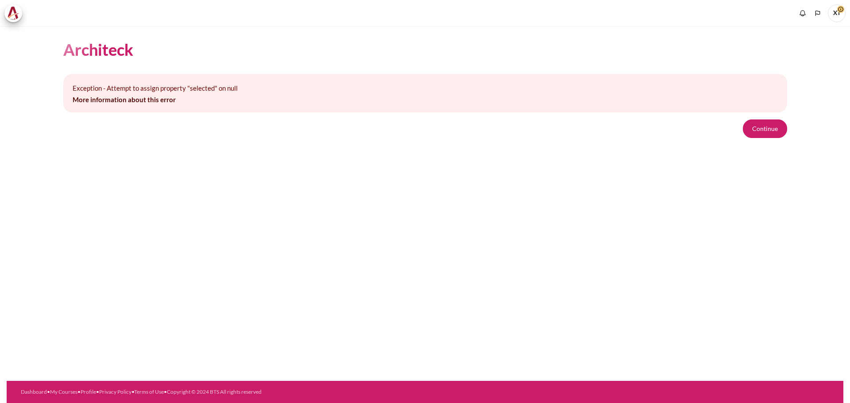 The height and width of the screenshot is (403, 850). Describe the element at coordinates (425, 88) in the screenshot. I see `p: Exception - Attempt to assign property "selected" on null` at that location.